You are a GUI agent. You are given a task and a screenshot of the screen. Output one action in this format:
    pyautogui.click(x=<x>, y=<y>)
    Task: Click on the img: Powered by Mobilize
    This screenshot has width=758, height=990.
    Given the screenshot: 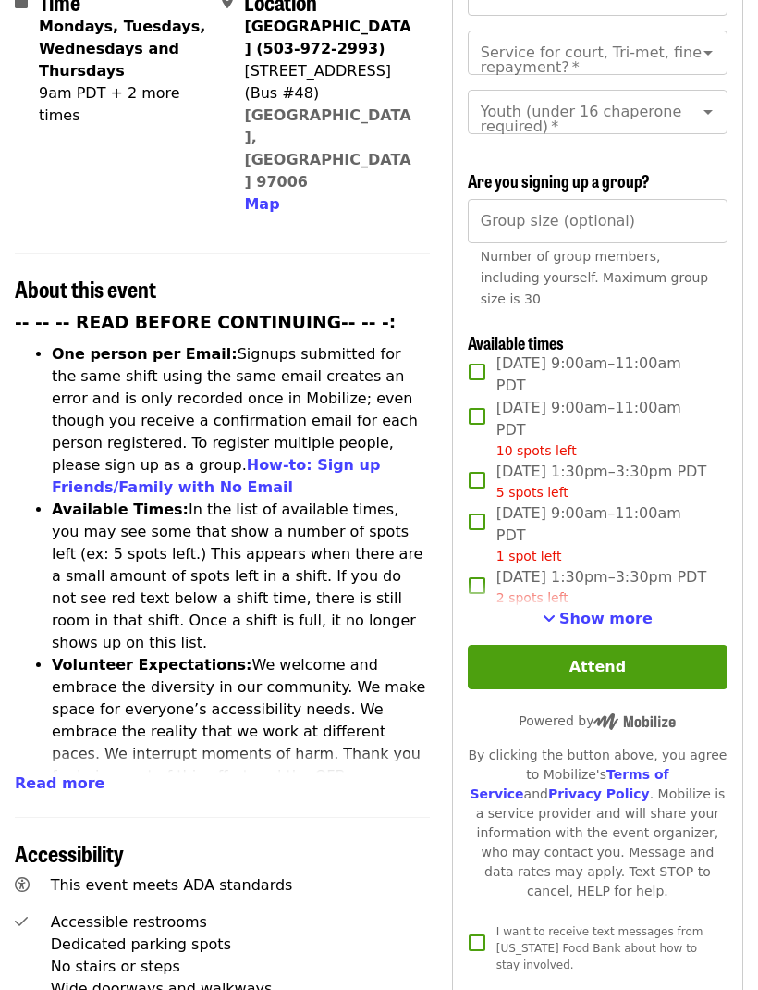 What is the action you would take?
    pyautogui.click(x=634, y=722)
    